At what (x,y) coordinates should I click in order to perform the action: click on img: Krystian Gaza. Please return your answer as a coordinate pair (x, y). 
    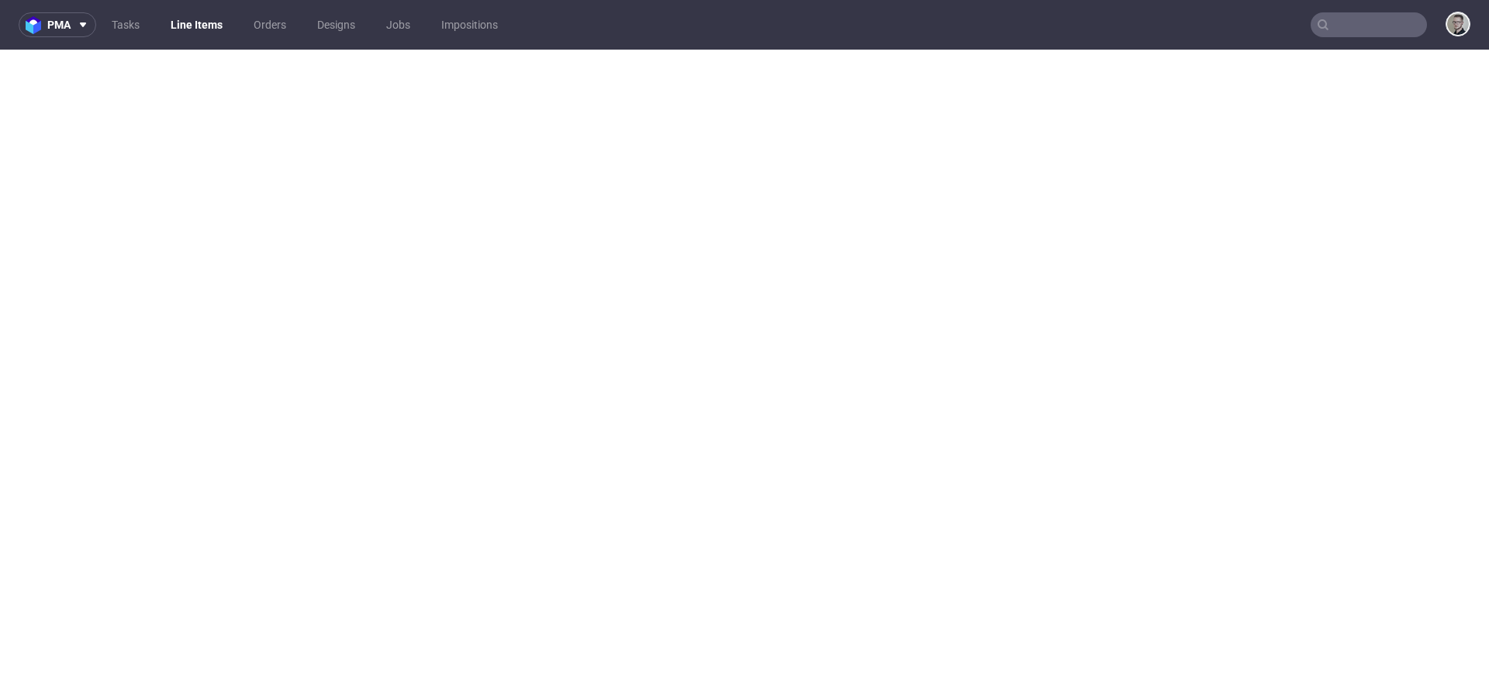
    Looking at the image, I should click on (1458, 24).